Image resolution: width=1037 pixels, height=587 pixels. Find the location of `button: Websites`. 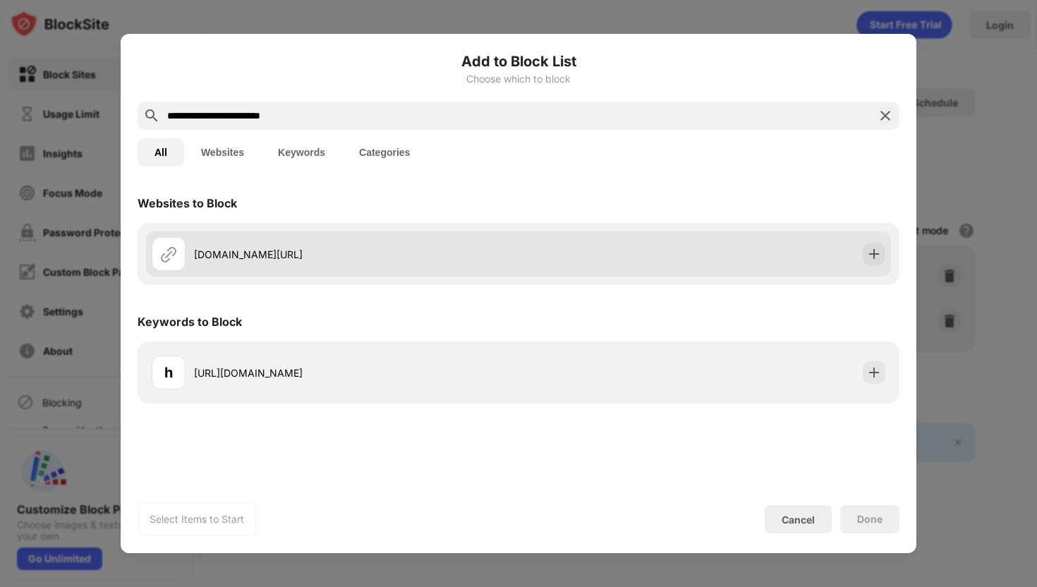

button: Websites is located at coordinates (222, 152).